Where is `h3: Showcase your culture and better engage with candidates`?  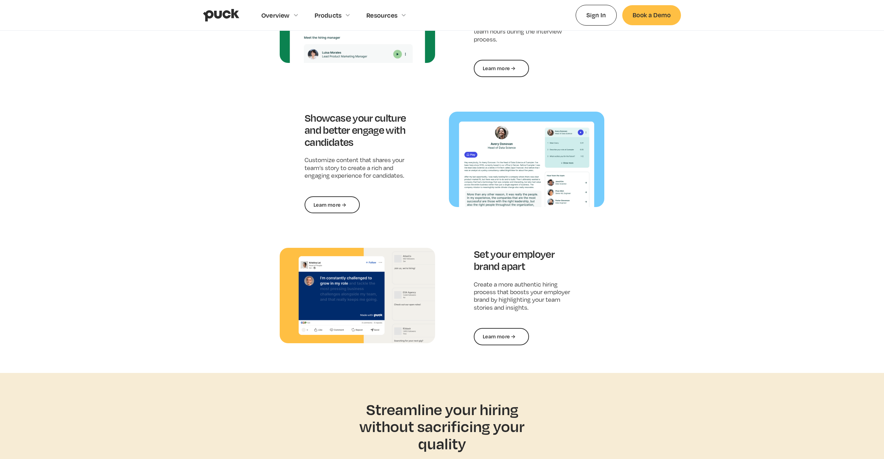 h3: Showcase your culture and better engage with candidates is located at coordinates (357, 130).